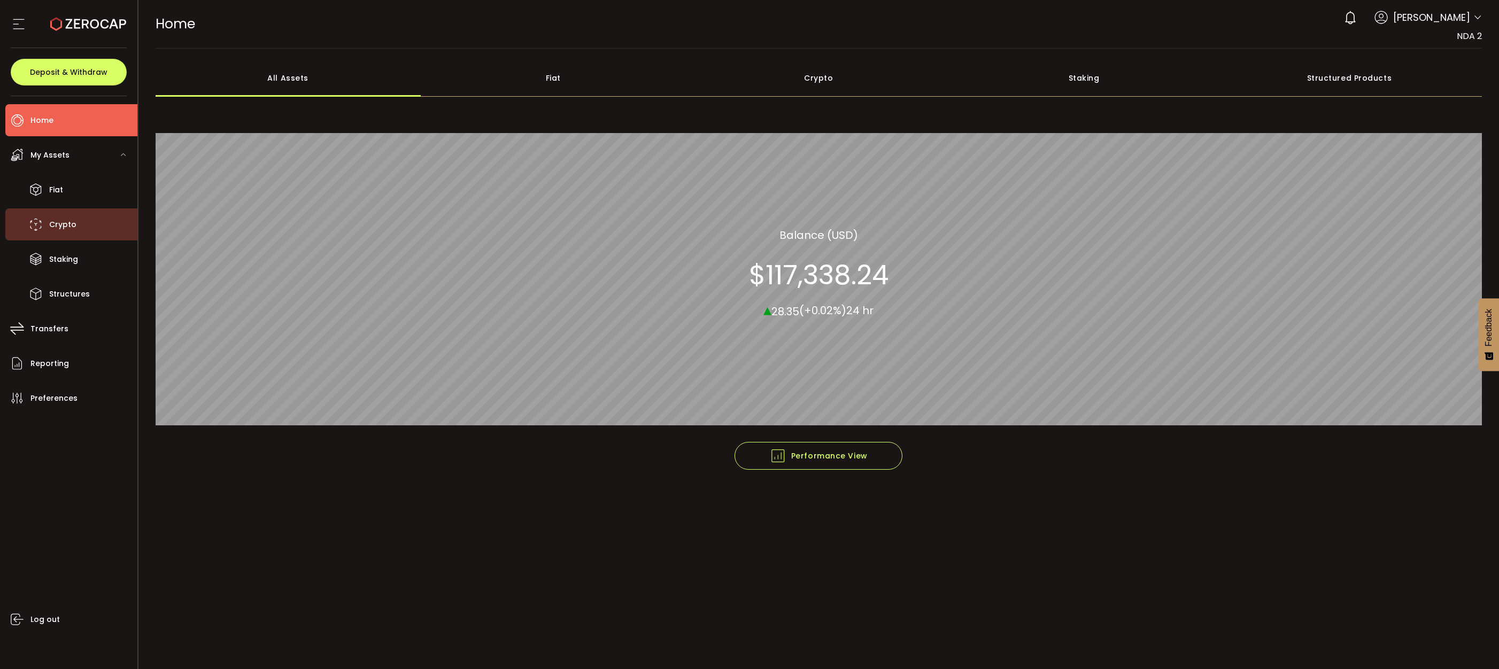 Image resolution: width=1499 pixels, height=669 pixels. What do you see at coordinates (823, 311) in the screenshot?
I see `span: (+0.02%)` at bounding box center [823, 311].